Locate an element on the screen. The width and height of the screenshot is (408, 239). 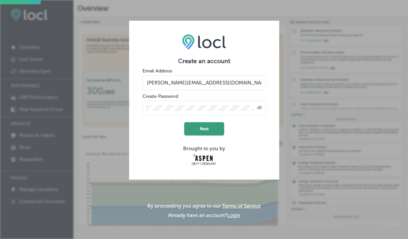
img: LOCL logo is located at coordinates (204, 42).